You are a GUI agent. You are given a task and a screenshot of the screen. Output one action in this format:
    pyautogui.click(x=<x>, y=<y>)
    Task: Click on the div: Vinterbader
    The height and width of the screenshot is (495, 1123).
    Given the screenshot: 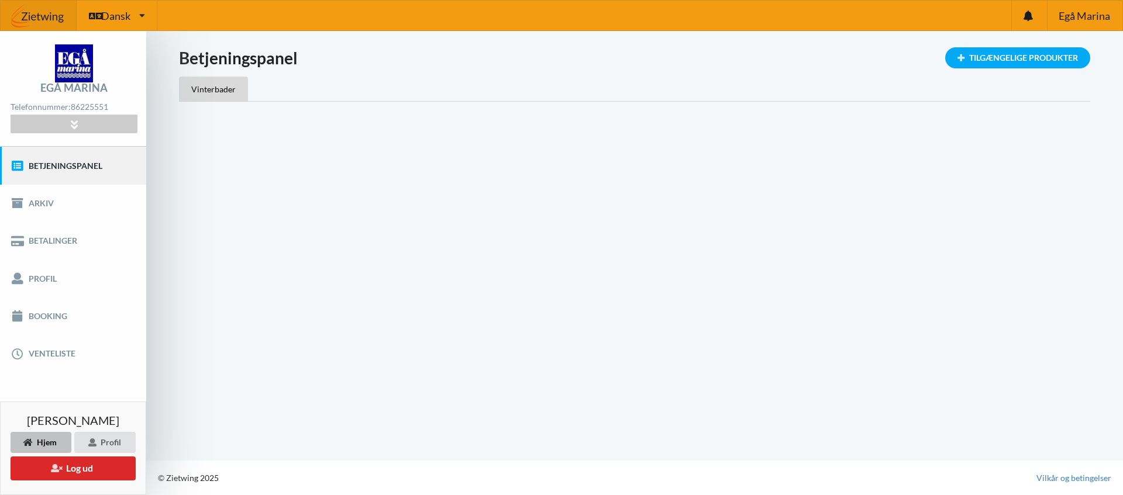 What is the action you would take?
    pyautogui.click(x=213, y=89)
    